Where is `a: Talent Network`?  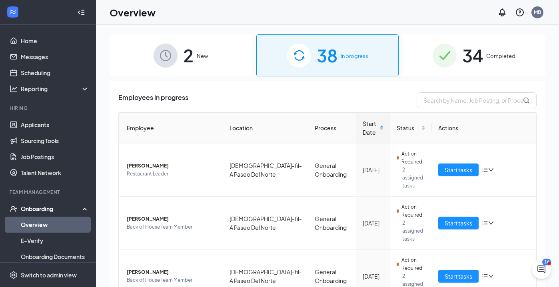
a: Talent Network is located at coordinates (55, 173).